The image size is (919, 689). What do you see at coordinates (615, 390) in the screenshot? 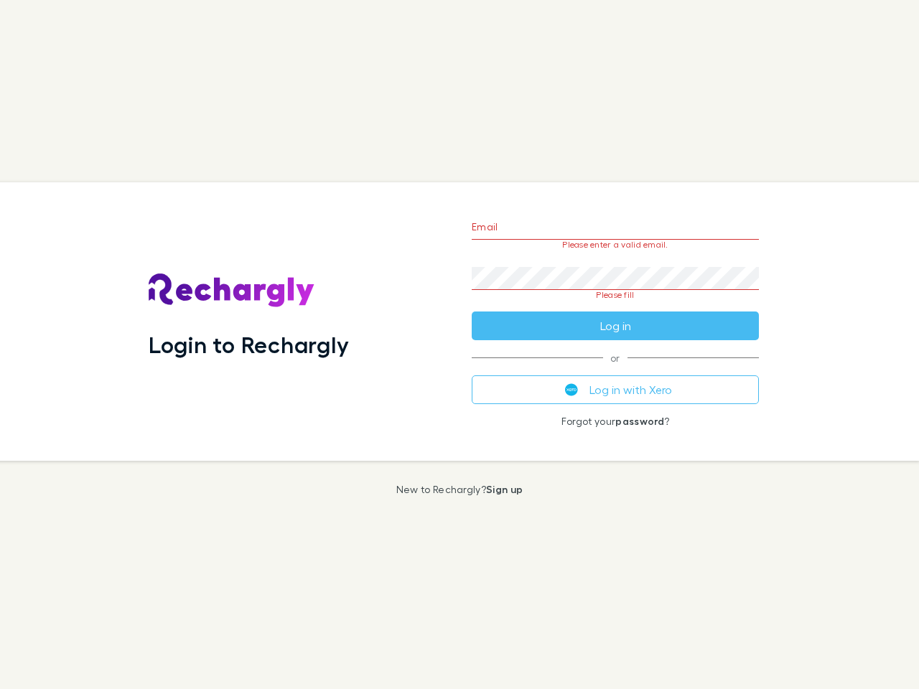
I see `button: Log in with Xero` at bounding box center [615, 390].